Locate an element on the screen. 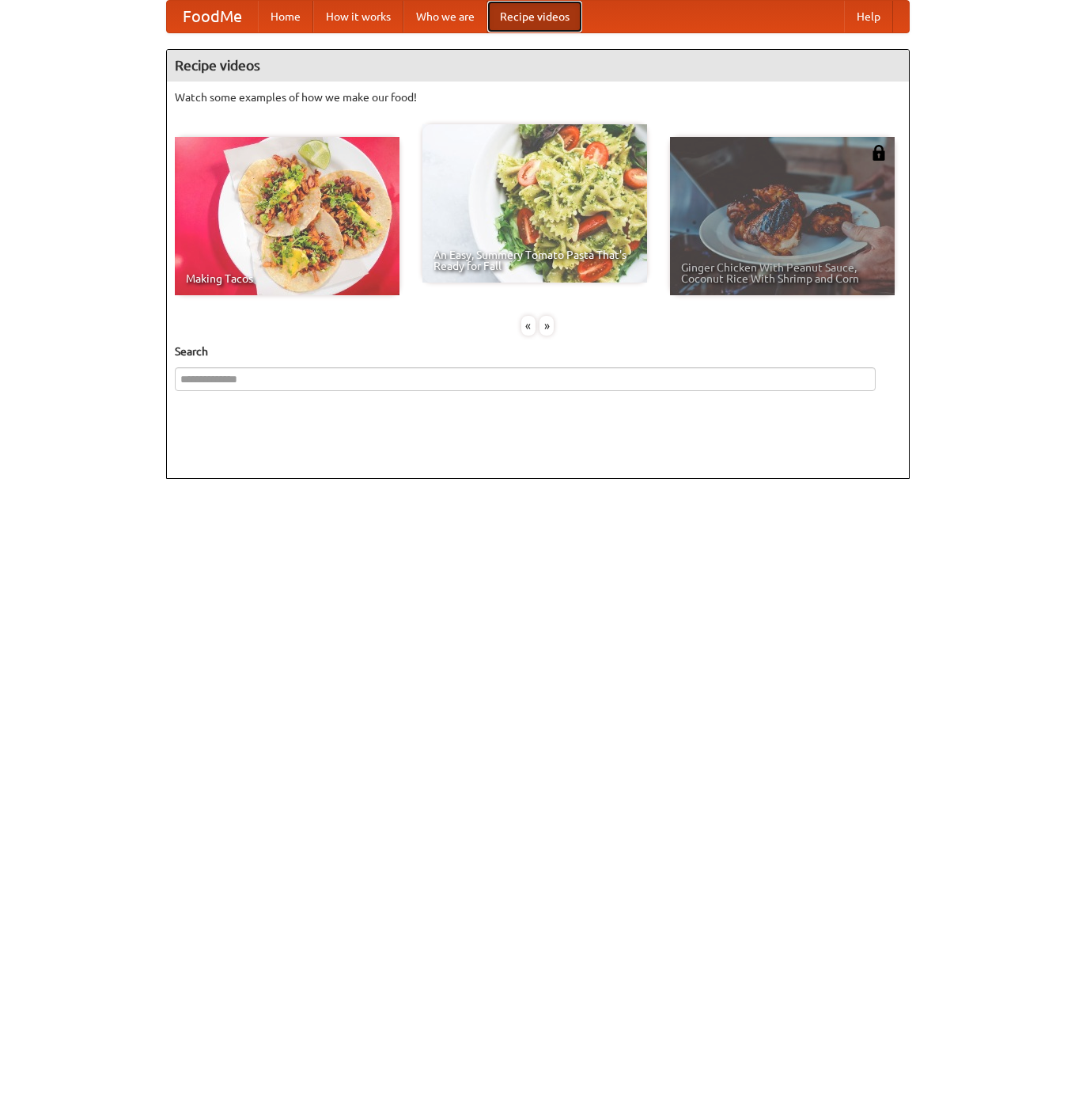 The width and height of the screenshot is (1075, 1120). a: FoodMe is located at coordinates (212, 17).